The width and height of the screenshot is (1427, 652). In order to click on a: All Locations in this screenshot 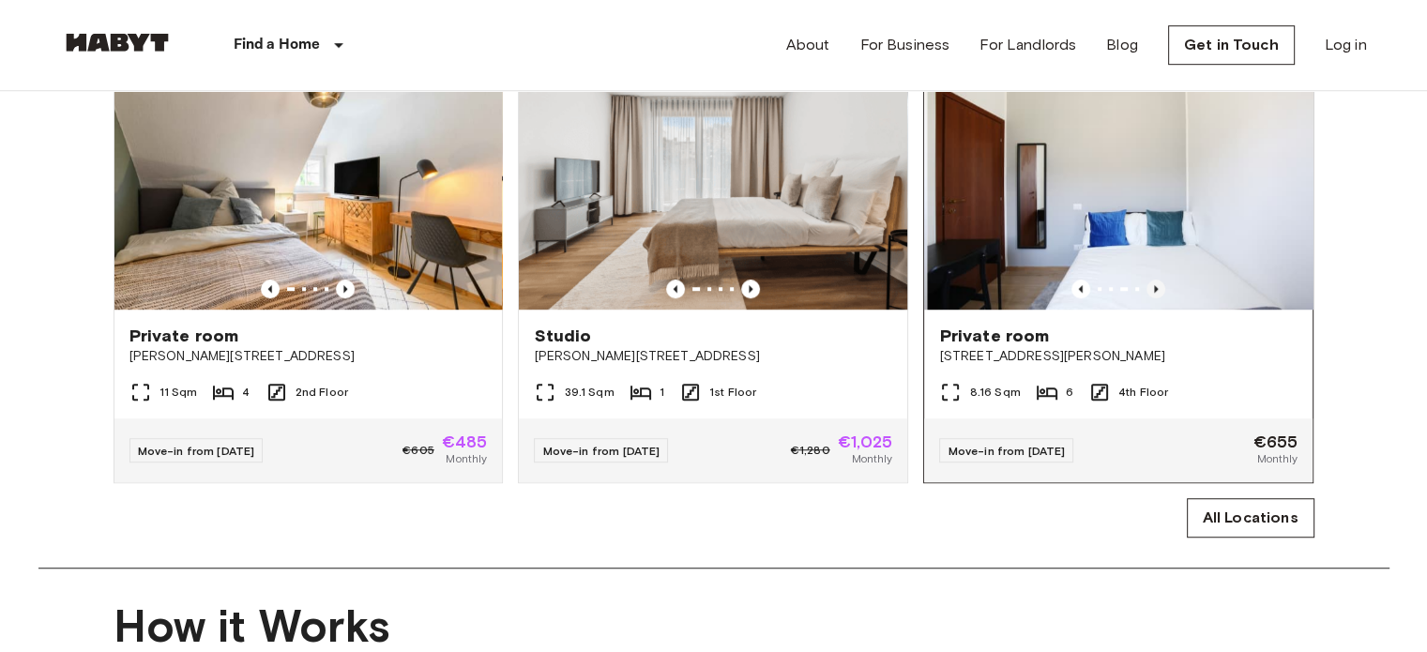, I will do `click(1250, 518)`.